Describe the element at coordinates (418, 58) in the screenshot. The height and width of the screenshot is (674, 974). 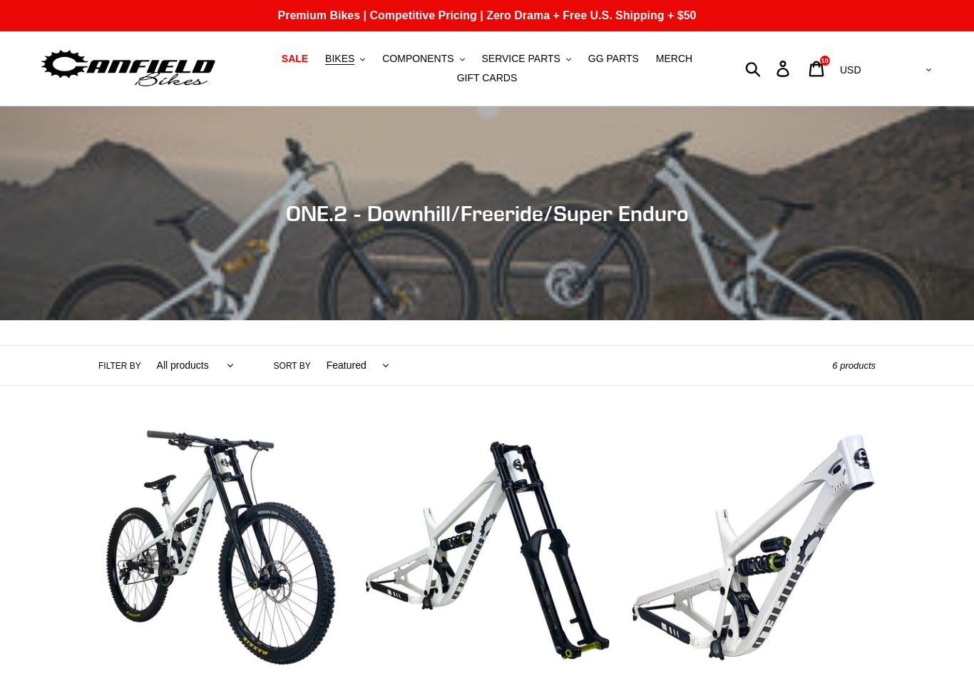
I see `span: COMPONENTS` at that location.